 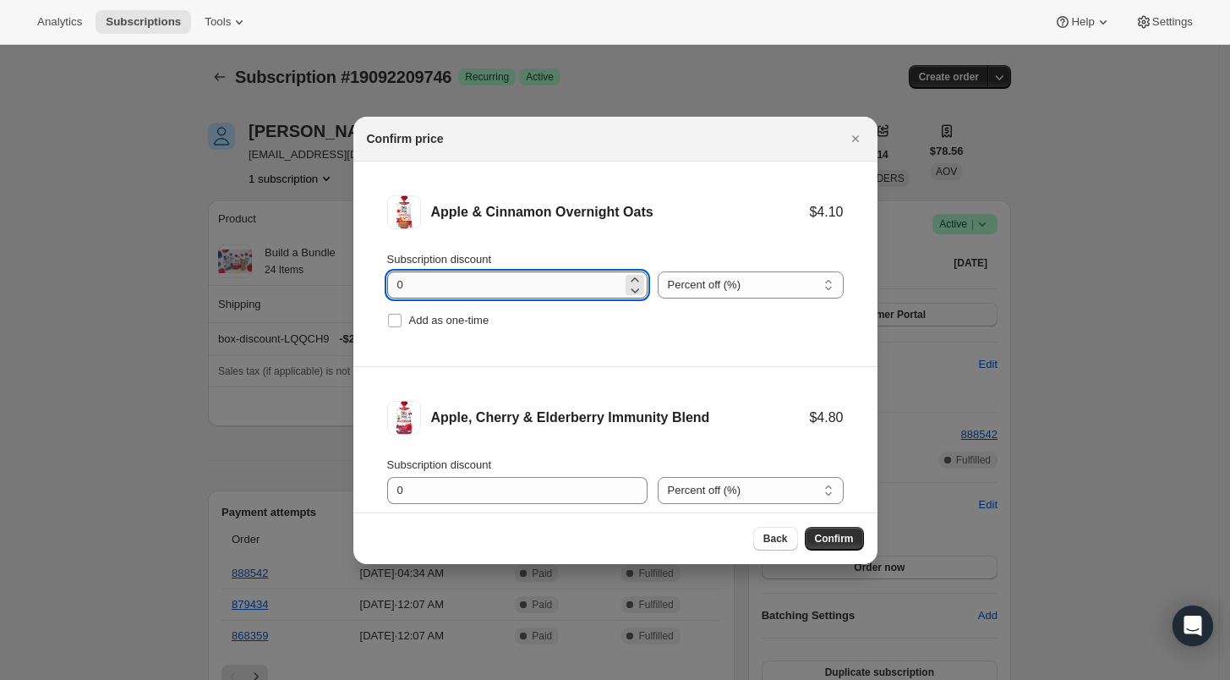 I want to click on img: Apple & Cinnamon Overnight Oats, so click(x=404, y=212).